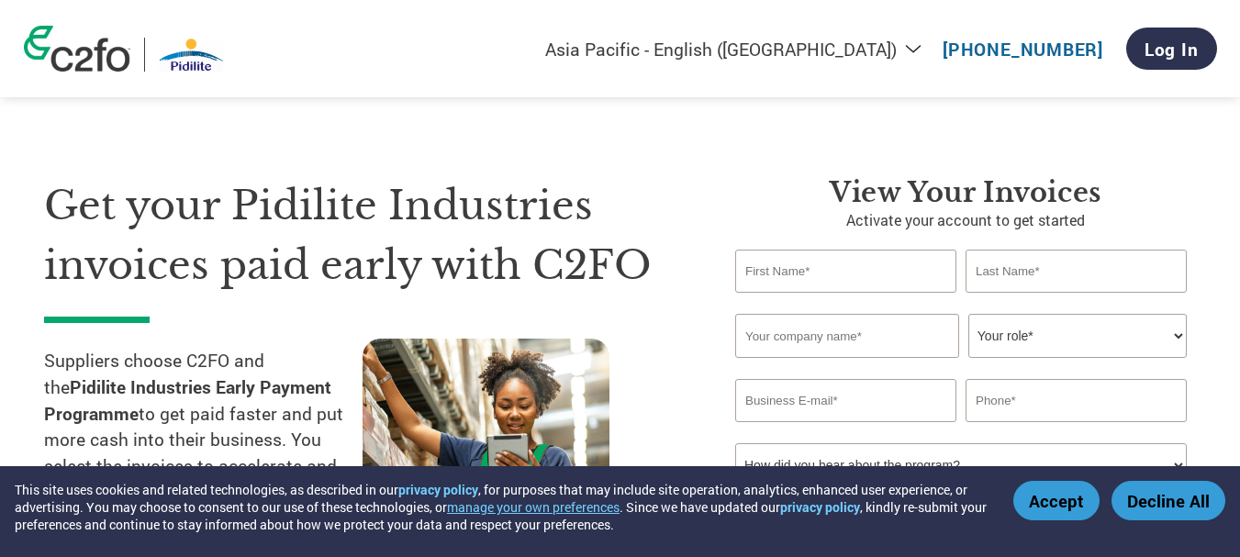  What do you see at coordinates (845, 300) in the screenshot?
I see `div: Invalid first name or first name is too long` at bounding box center [845, 300].